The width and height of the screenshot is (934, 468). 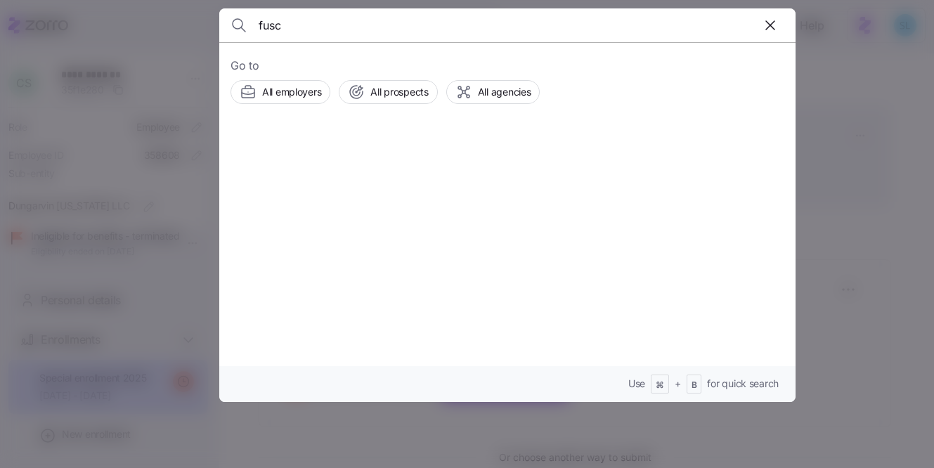 What do you see at coordinates (743, 384) in the screenshot?
I see `span: for quick search` at bounding box center [743, 384].